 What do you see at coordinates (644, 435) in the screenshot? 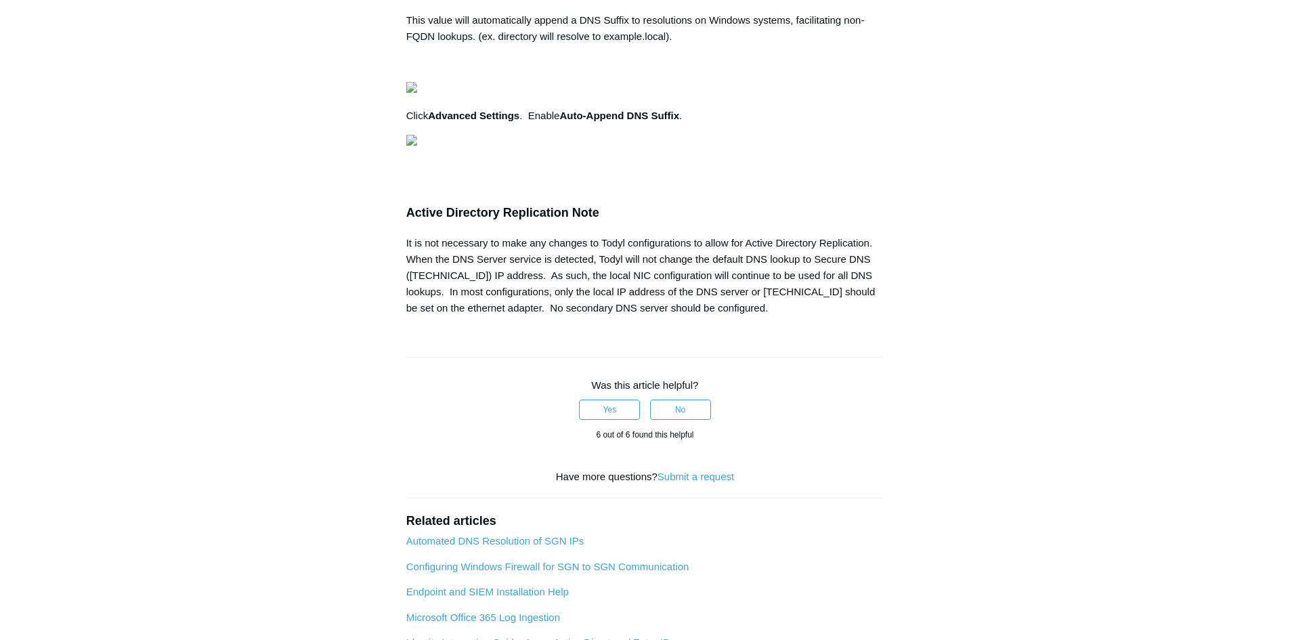
I see `span: 6 out of 6 found this helpful` at bounding box center [644, 435].